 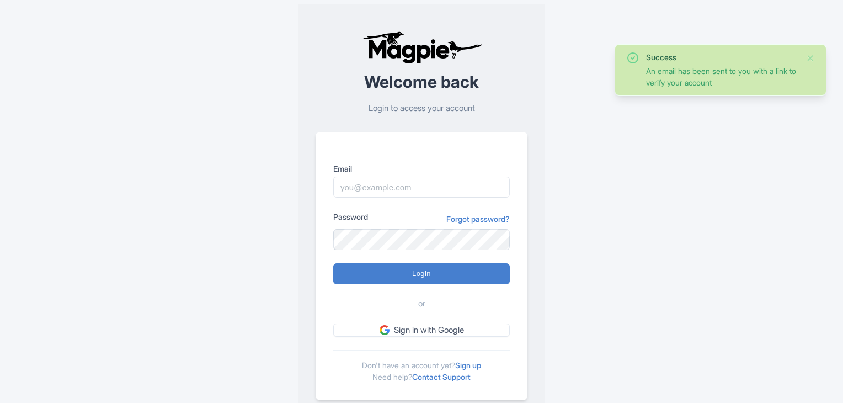 What do you see at coordinates (385, 330) in the screenshot?
I see `img: google.svg` at bounding box center [385, 330].